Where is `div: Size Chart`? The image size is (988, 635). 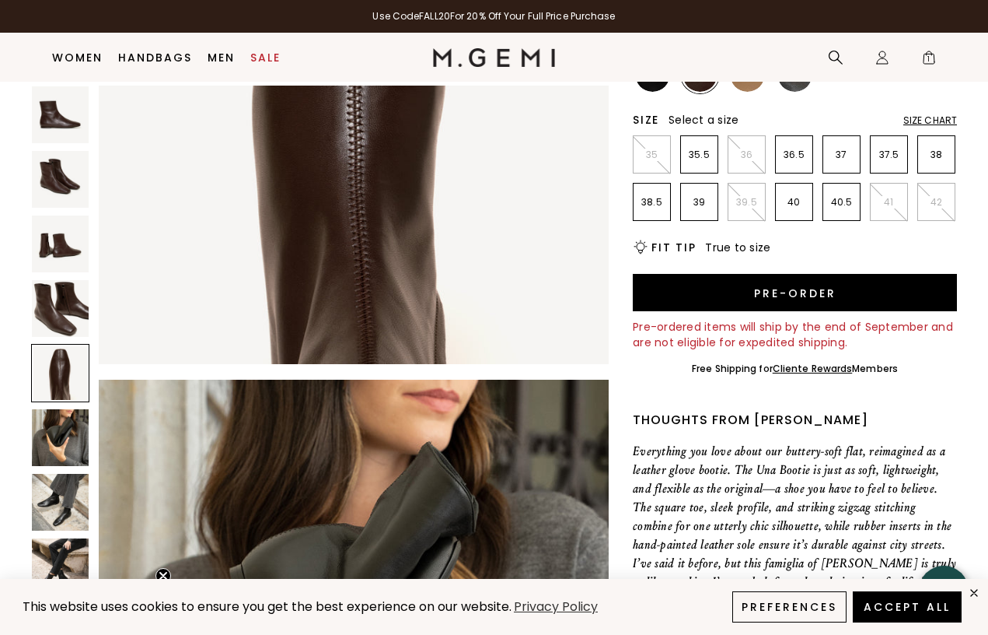 div: Size Chart is located at coordinates (930, 121).